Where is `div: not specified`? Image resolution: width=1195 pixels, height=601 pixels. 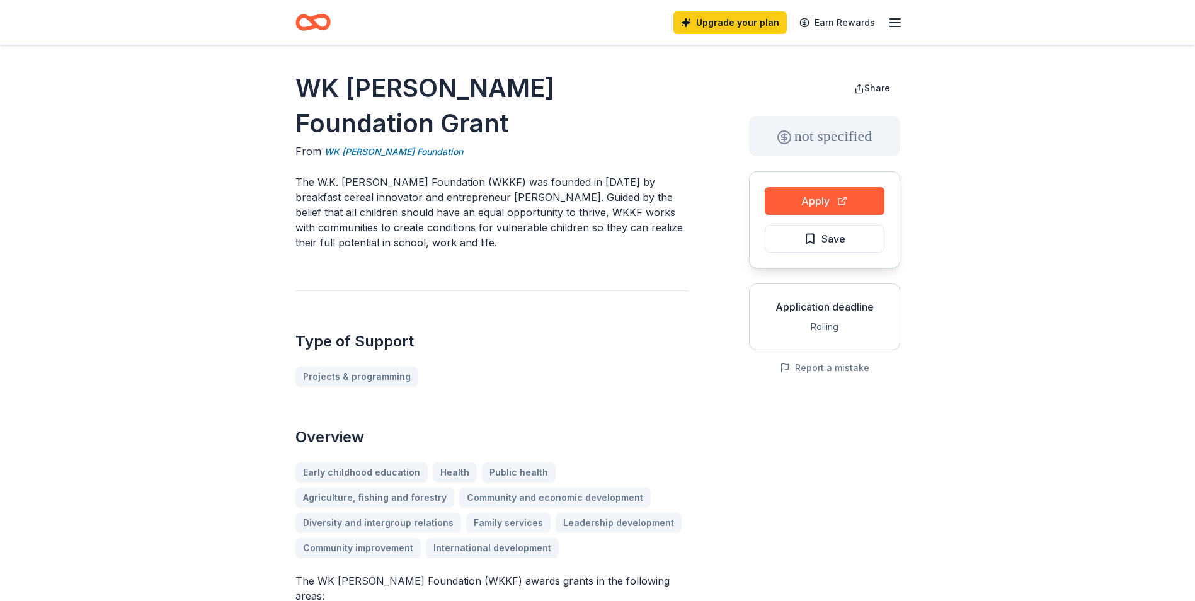 div: not specified is located at coordinates (825, 136).